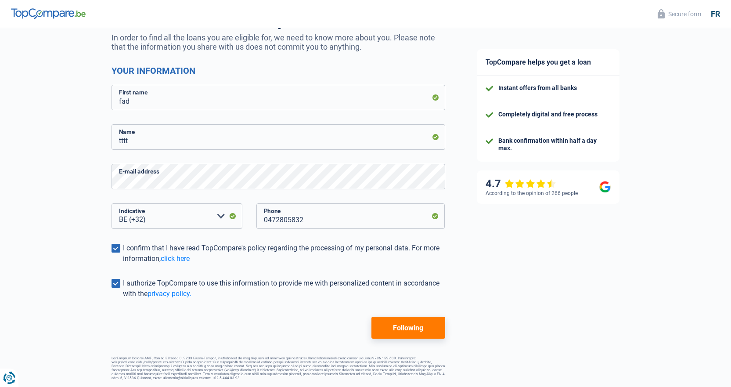 The width and height of the screenshot is (731, 387). What do you see at coordinates (538, 62) in the screenshot?
I see `font: TopCompare helps you get a loan` at bounding box center [538, 62].